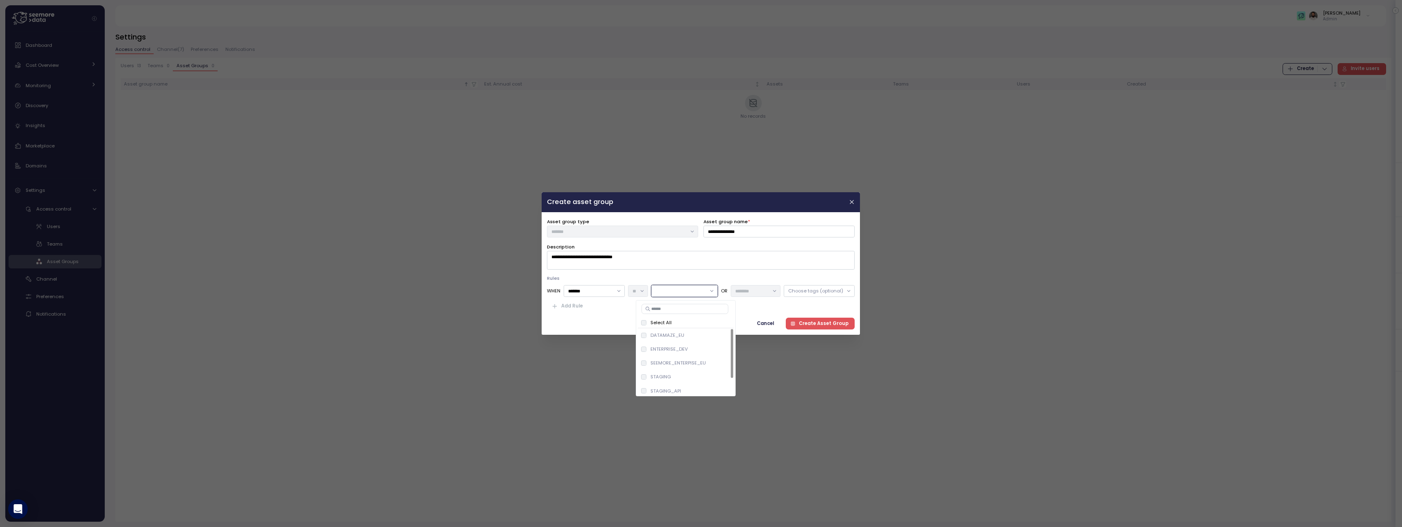 The width and height of the screenshot is (1402, 527). I want to click on span: Cancel, so click(766, 324).